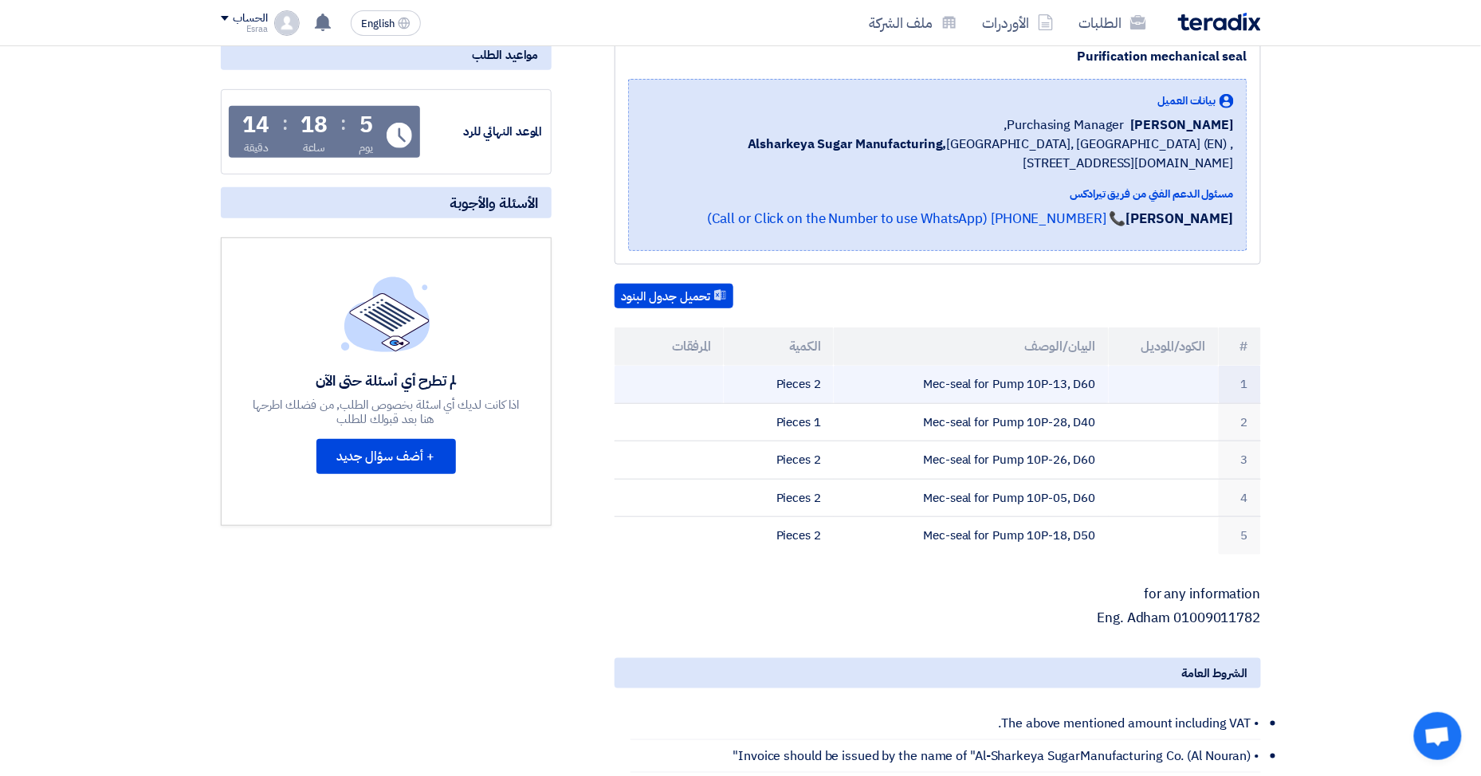 The width and height of the screenshot is (1481, 776). I want to click on div: 18, so click(314, 125).